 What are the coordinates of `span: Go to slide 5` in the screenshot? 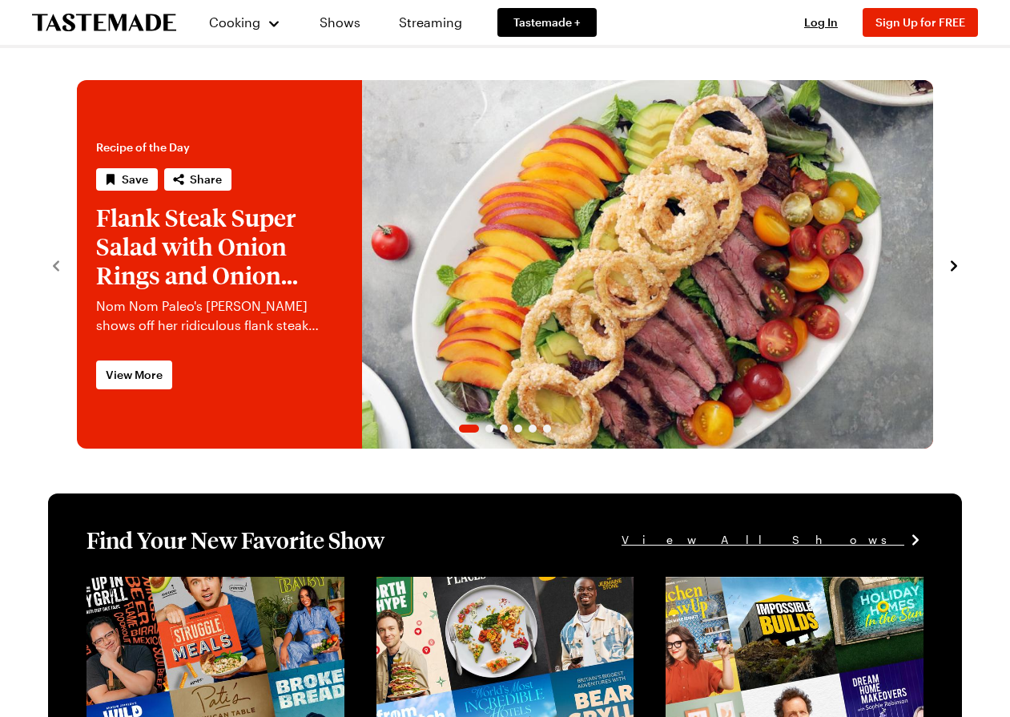 It's located at (533, 429).